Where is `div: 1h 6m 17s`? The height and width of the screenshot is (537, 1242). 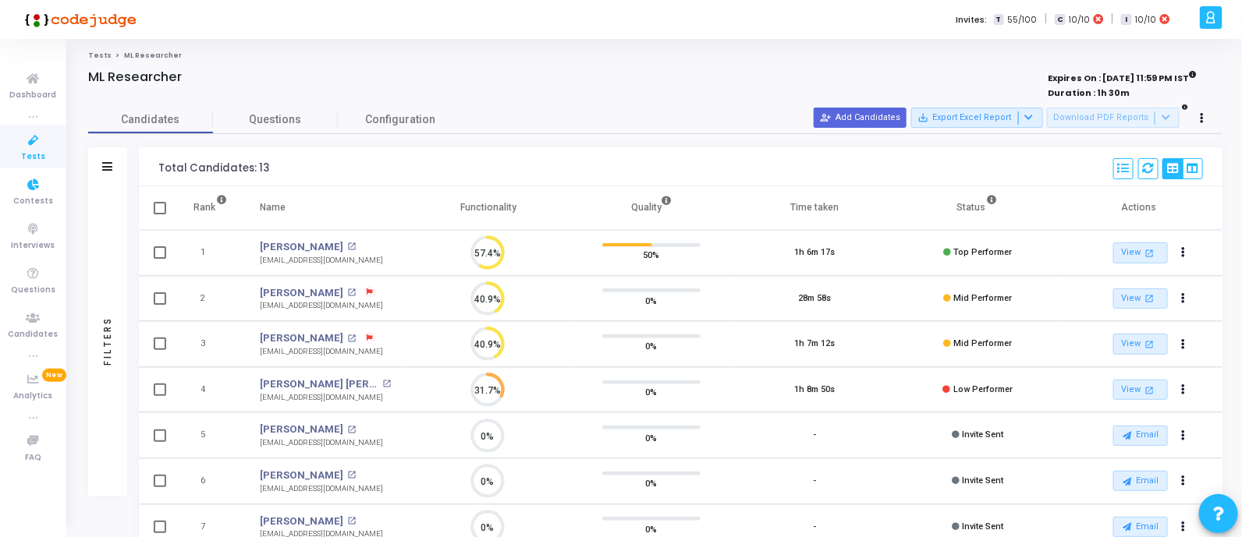 div: 1h 6m 17s is located at coordinates (814, 253).